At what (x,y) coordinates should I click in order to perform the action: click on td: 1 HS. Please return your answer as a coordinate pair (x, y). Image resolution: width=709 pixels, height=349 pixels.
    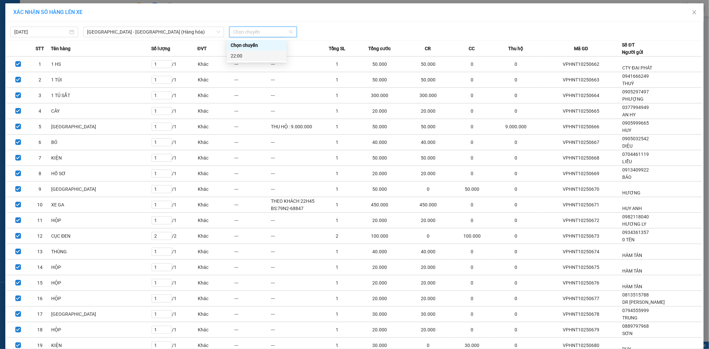
    Looking at the image, I should click on (101, 64).